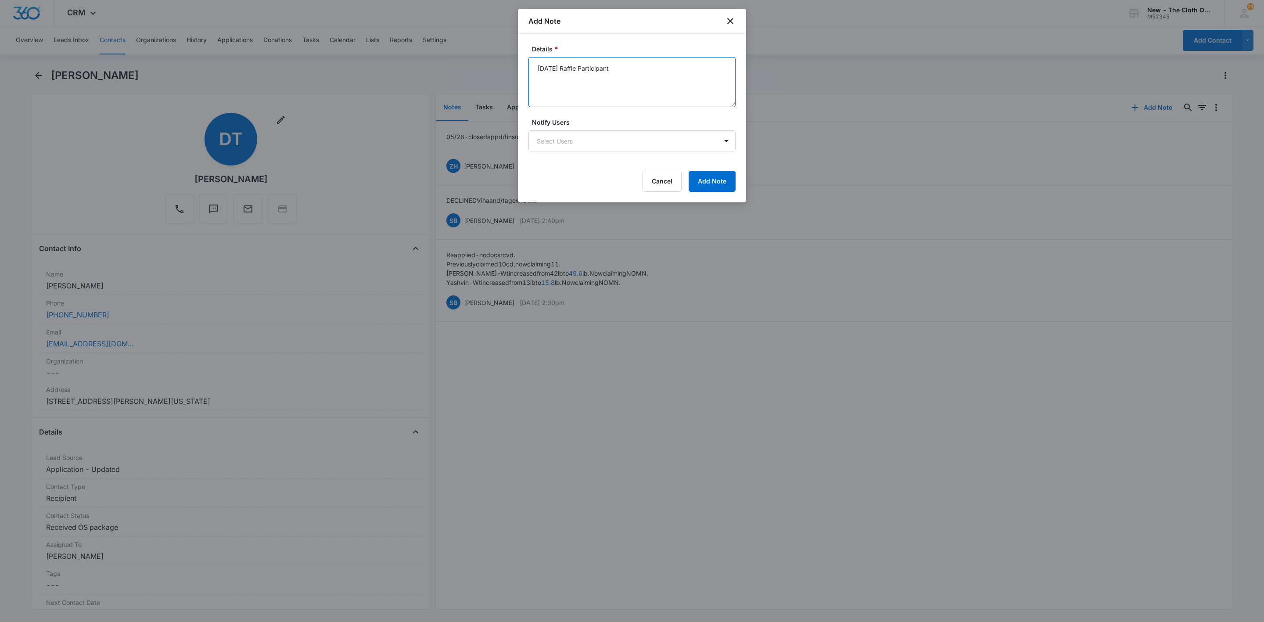 This screenshot has height=622, width=1264. I want to click on h1: Add Note, so click(544, 21).